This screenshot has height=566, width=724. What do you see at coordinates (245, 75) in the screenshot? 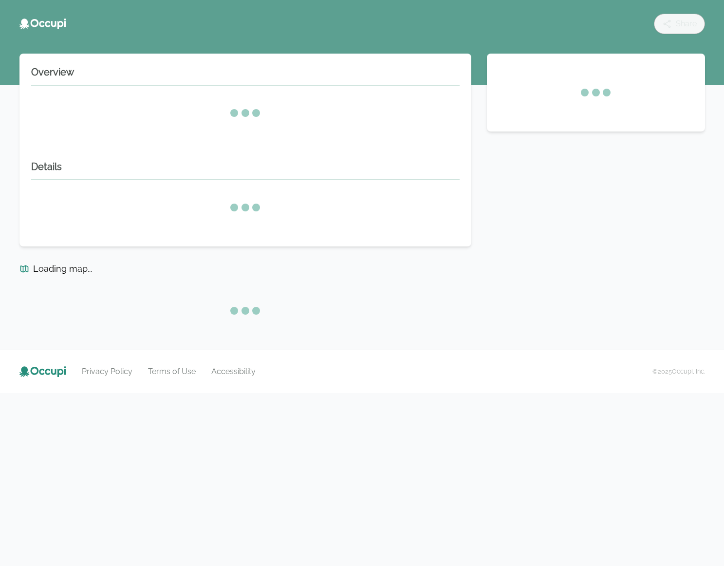
I see `h2: Overview` at bounding box center [245, 75].